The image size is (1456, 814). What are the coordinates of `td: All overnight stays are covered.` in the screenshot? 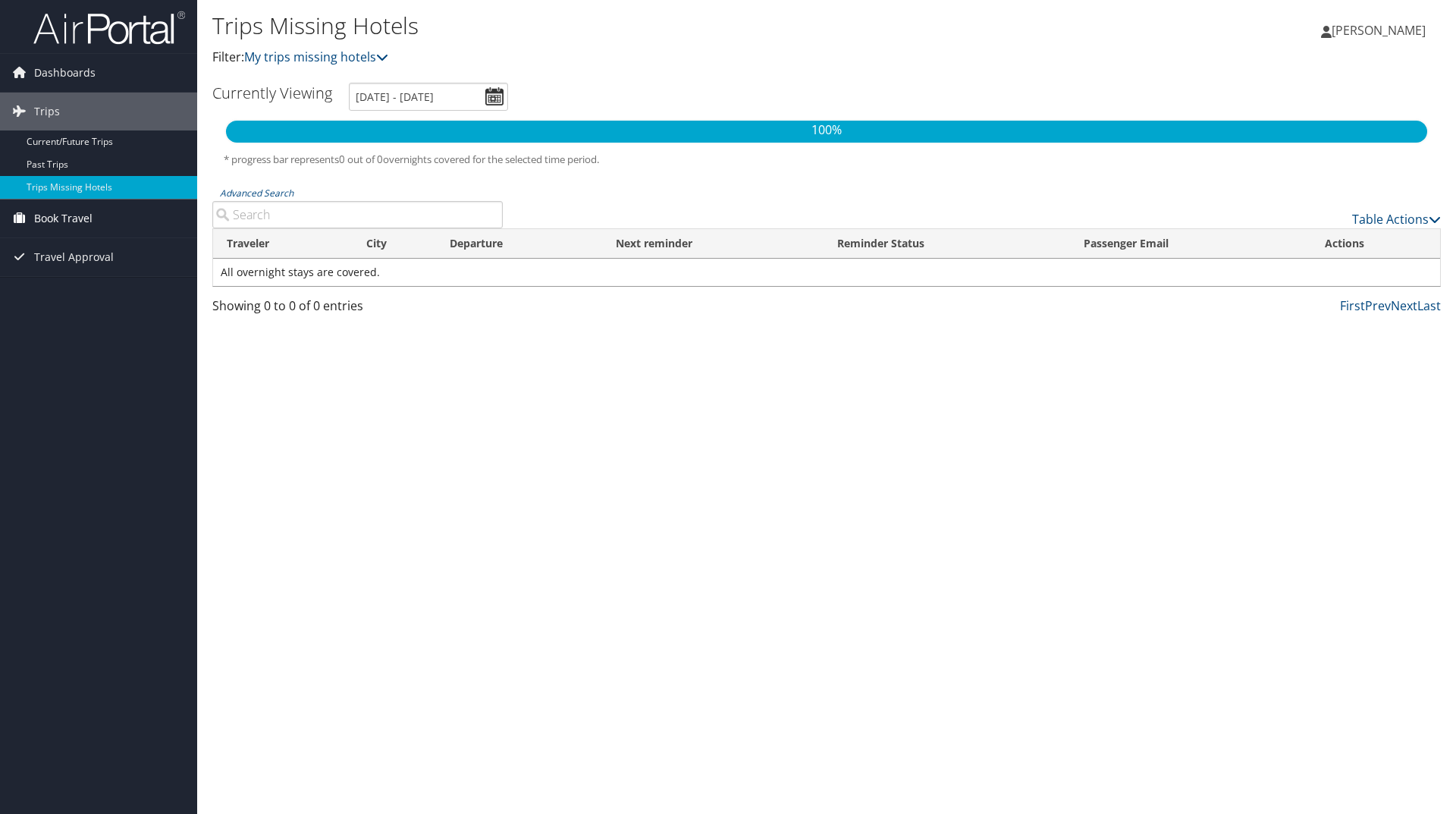 It's located at (826, 272).